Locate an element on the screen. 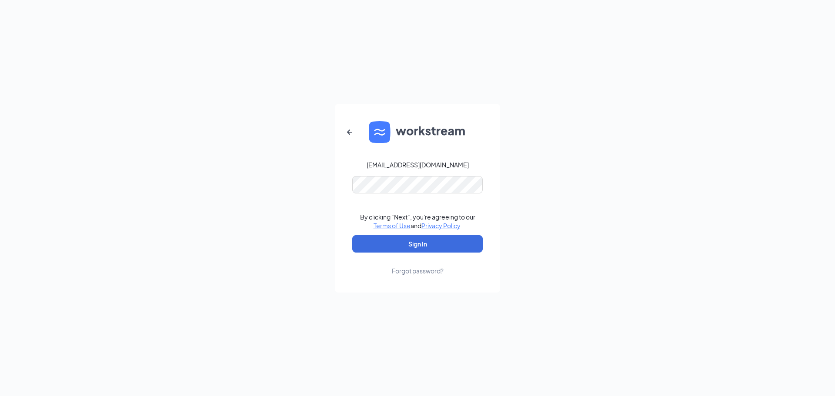  a: Terms of Use is located at coordinates (392, 226).